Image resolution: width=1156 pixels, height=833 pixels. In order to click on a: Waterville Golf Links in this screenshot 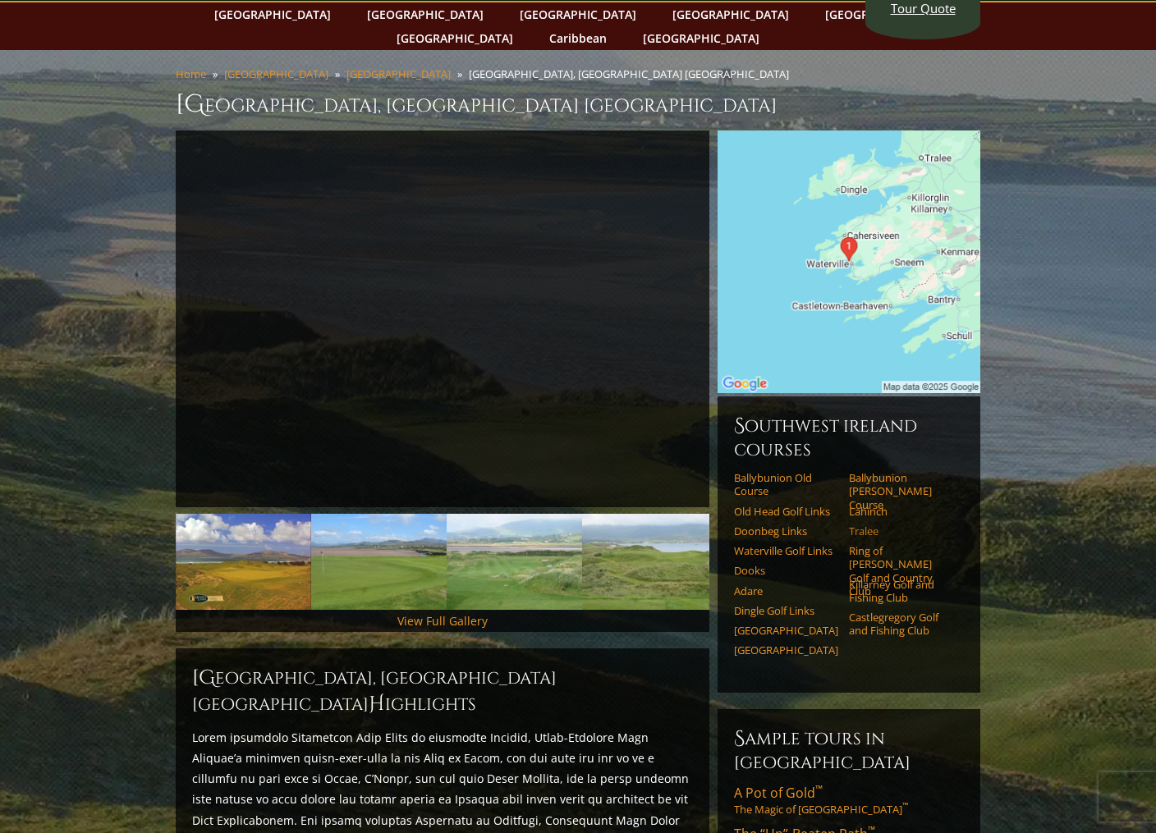, I will do `click(786, 551)`.